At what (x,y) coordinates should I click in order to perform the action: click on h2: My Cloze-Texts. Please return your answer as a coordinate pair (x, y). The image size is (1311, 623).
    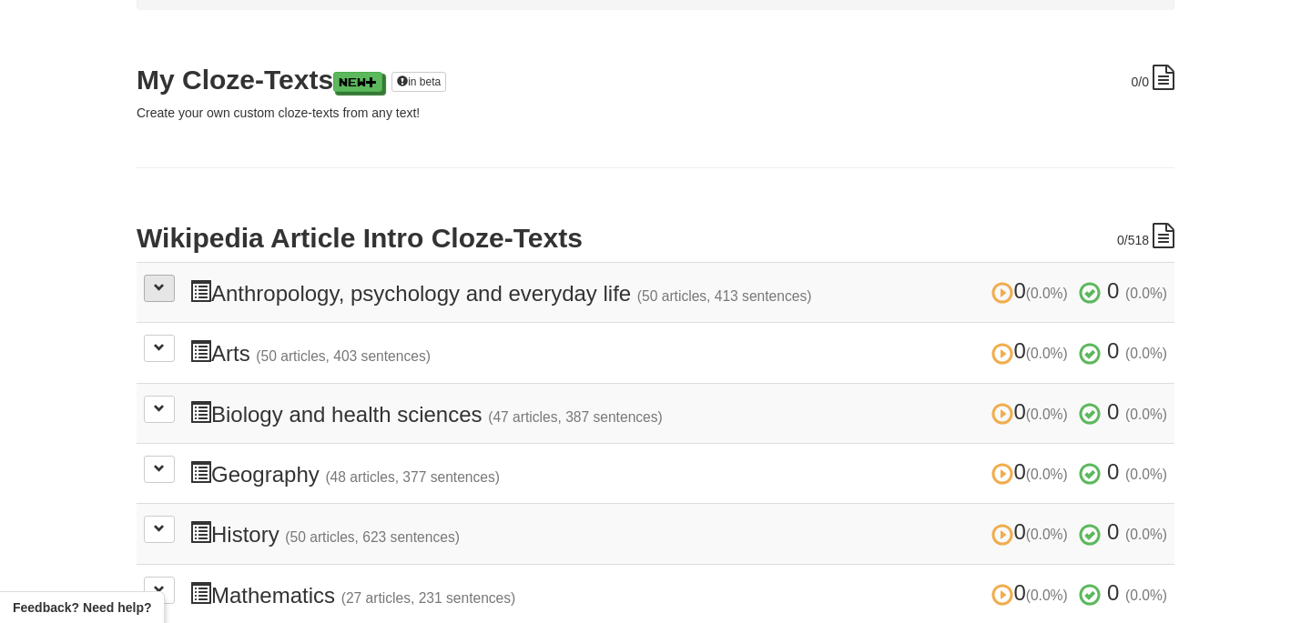
    Looking at the image, I should click on (655, 79).